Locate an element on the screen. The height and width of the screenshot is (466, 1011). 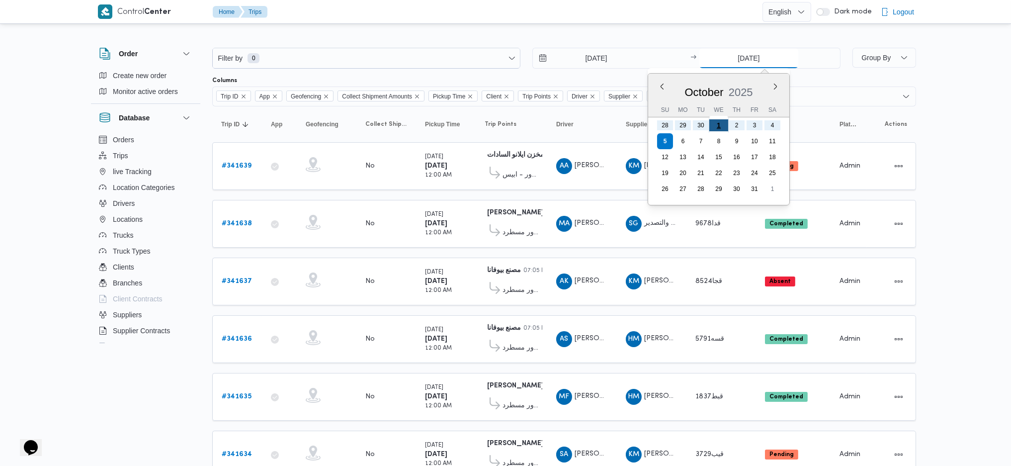
h3: Order is located at coordinates (128, 54).